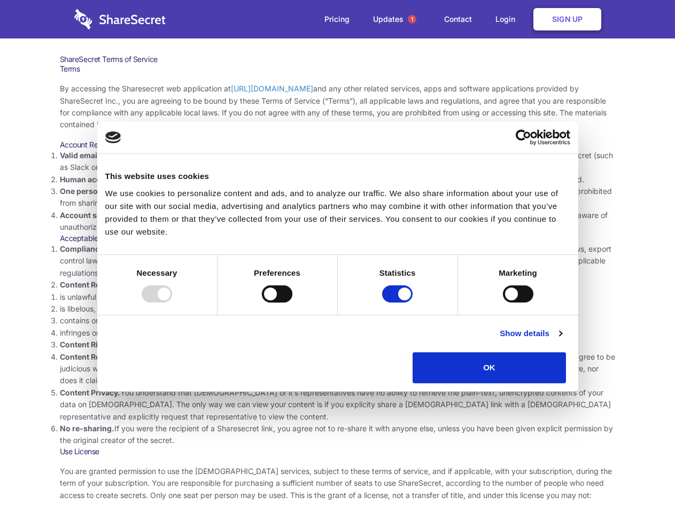  Describe the element at coordinates (338, 333) in the screenshot. I see `li: infringes on any proprietary right of any party, including patent, trademark, trade secret, copyr...` at that location.